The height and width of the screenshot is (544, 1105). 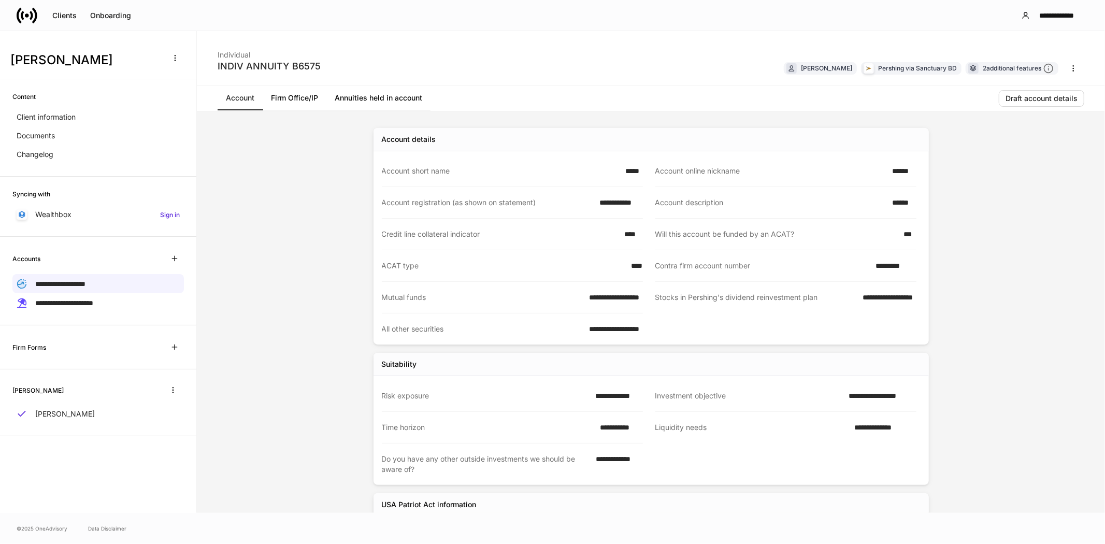 I want to click on div: Account description, so click(x=771, y=203).